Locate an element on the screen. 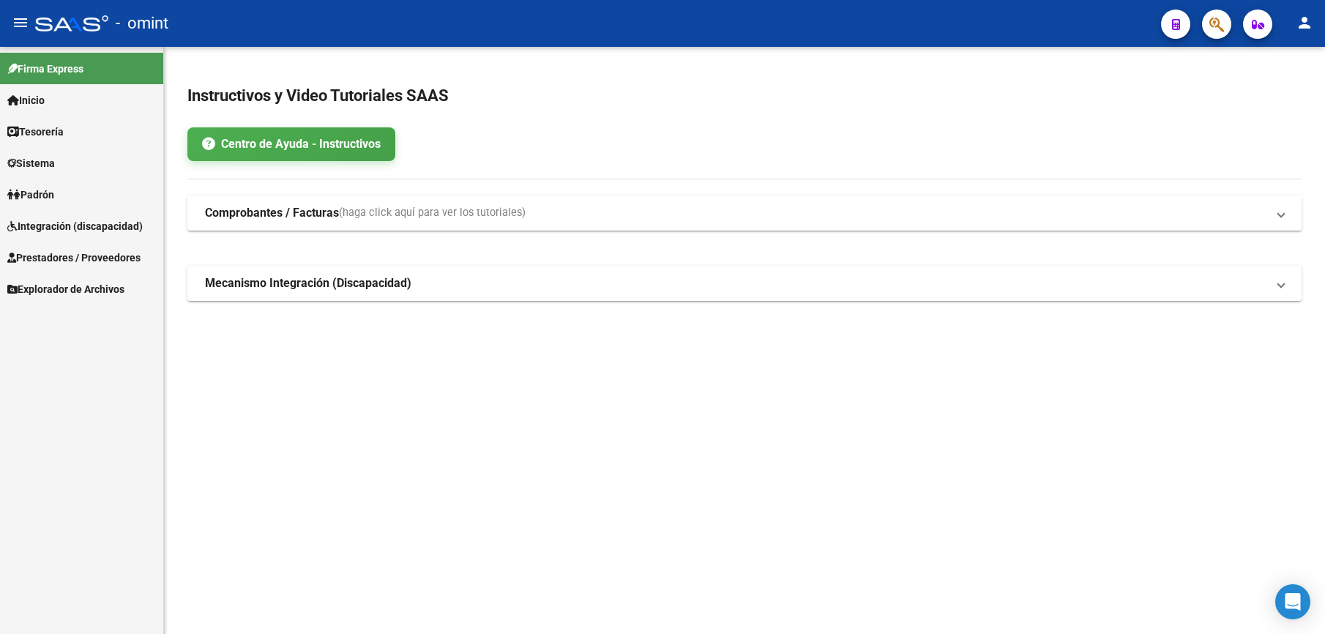 The width and height of the screenshot is (1325, 634). span: Explorador de Archivos is located at coordinates (66, 289).